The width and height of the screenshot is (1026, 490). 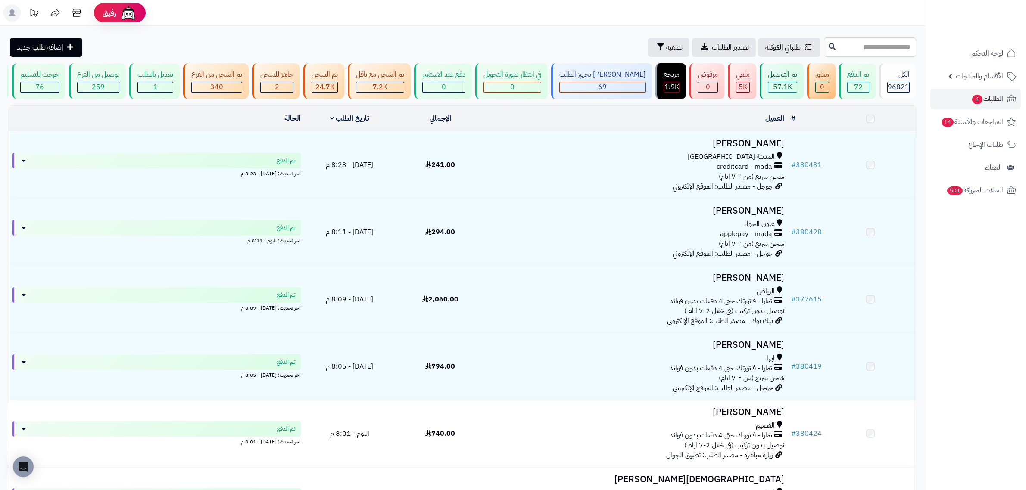 What do you see at coordinates (774, 118) in the screenshot?
I see `a: العميل` at bounding box center [774, 118].